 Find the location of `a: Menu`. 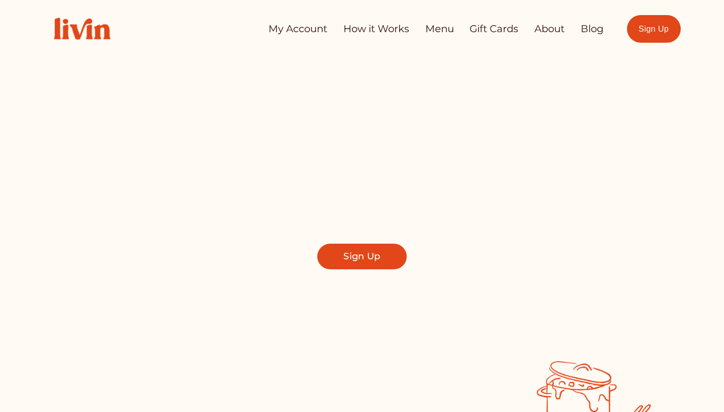

a: Menu is located at coordinates (439, 29).